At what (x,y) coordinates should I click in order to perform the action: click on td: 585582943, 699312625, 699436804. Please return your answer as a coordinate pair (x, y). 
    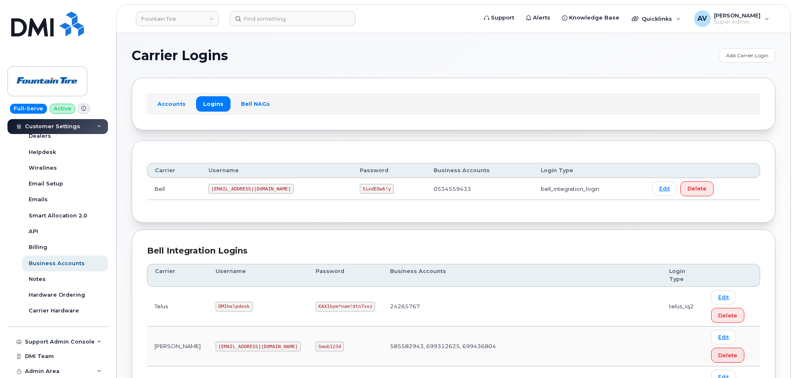
    Looking at the image, I should click on (522, 347).